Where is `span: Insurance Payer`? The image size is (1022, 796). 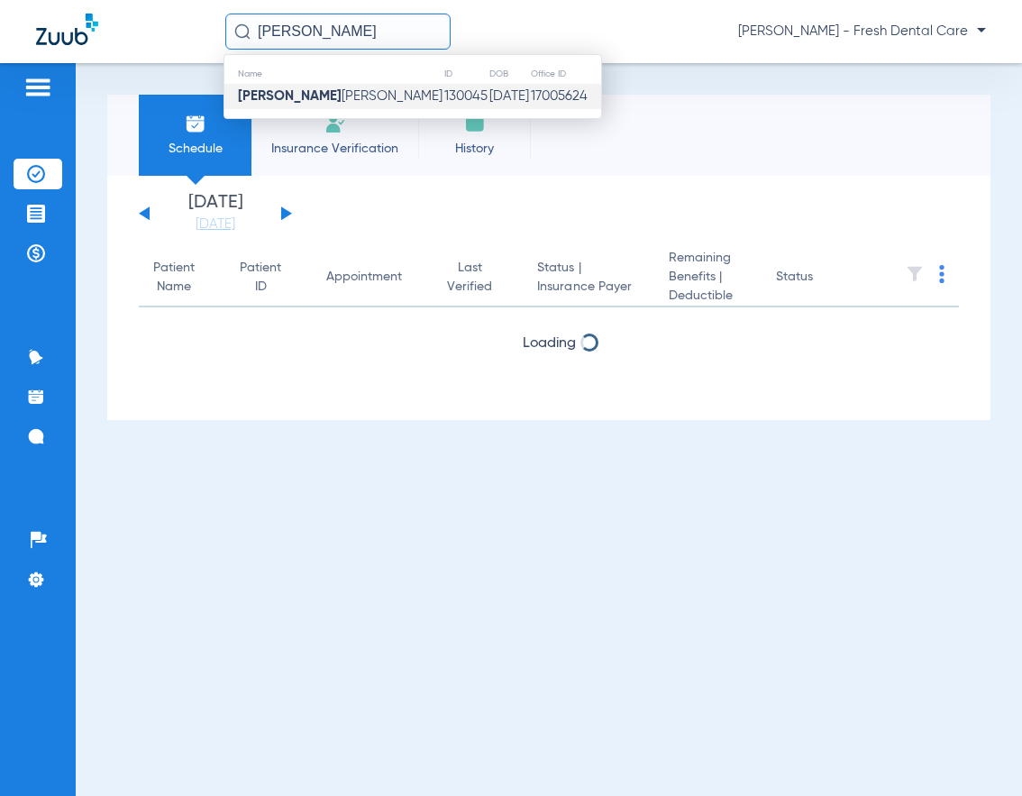
span: Insurance Payer is located at coordinates (588, 287).